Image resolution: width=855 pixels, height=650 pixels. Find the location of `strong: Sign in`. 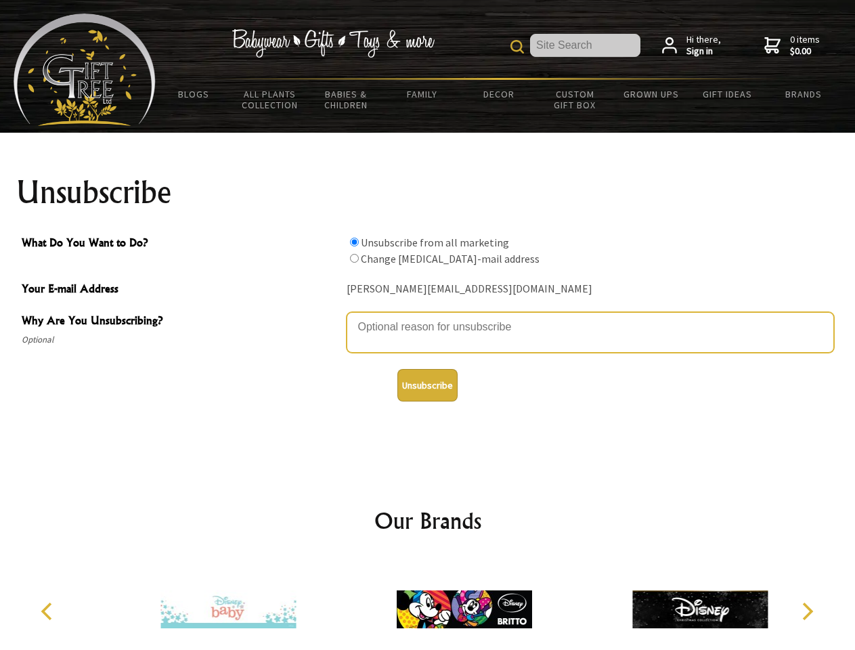

strong: Sign in is located at coordinates (703, 51).